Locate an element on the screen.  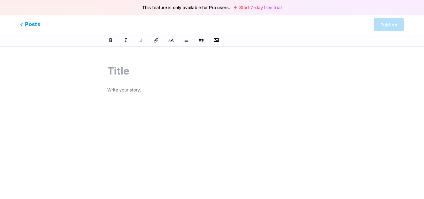
a: Start 7-day free trial is located at coordinates (258, 8).